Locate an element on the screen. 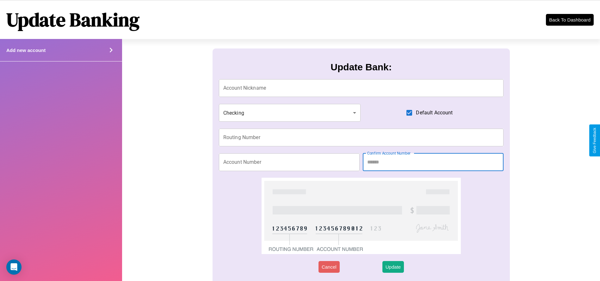 This screenshot has width=600, height=281. img: check is located at coordinates (361, 216).